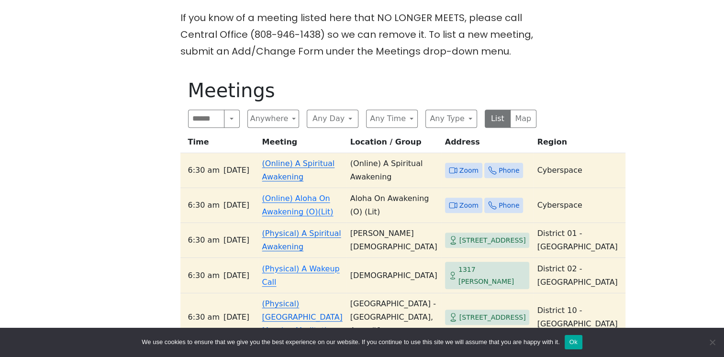 The image size is (724, 357). I want to click on td: Aloha On Awakening (O) (Lit), so click(394, 205).